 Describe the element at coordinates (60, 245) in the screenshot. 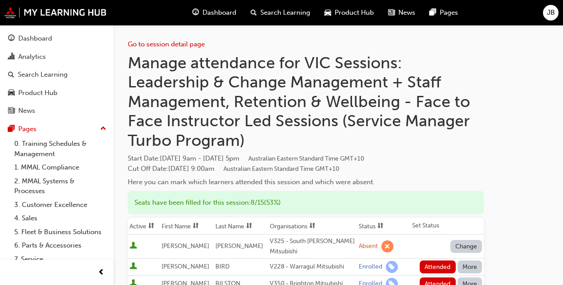

I see `a: 6. Parts & Accessories` at that location.